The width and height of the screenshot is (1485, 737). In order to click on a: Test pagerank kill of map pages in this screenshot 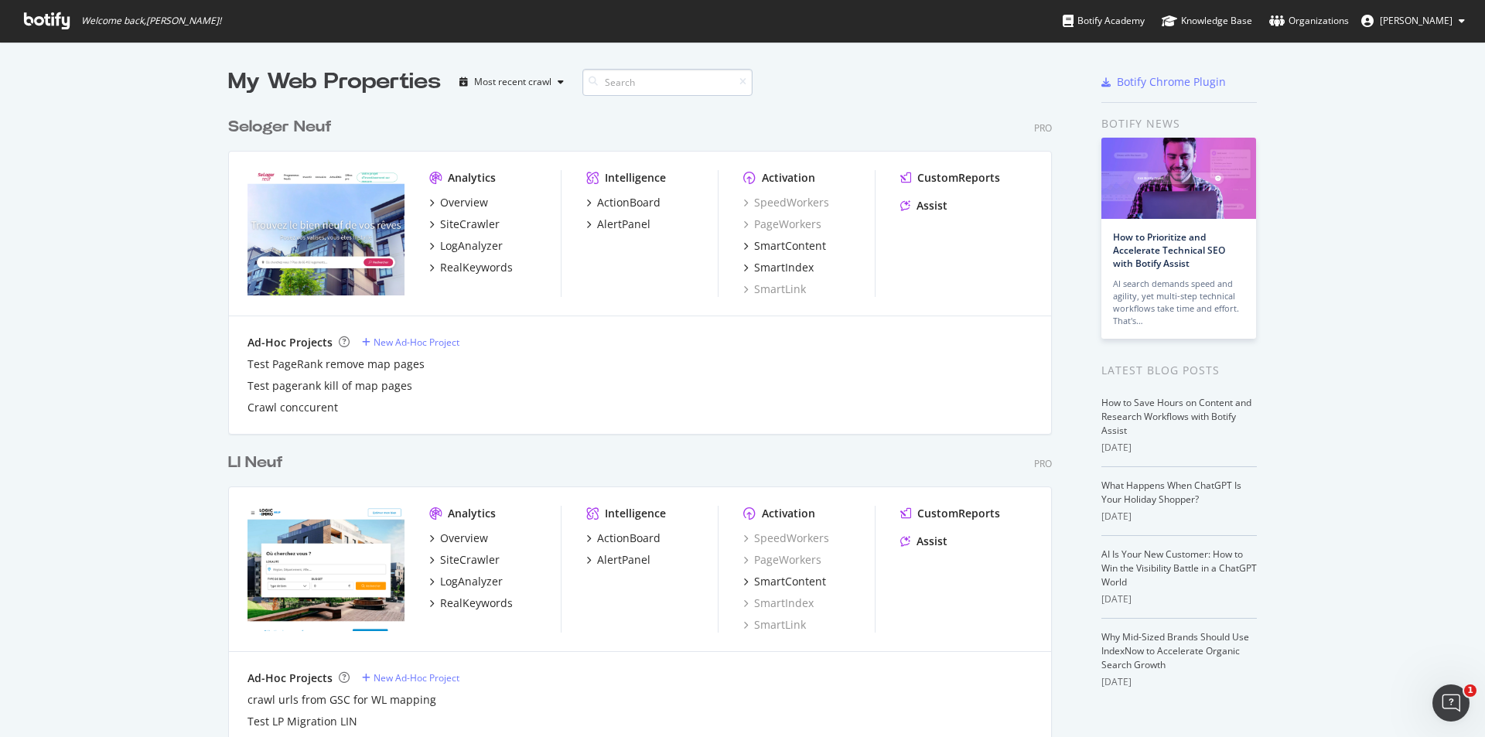, I will do `click(330, 386)`.